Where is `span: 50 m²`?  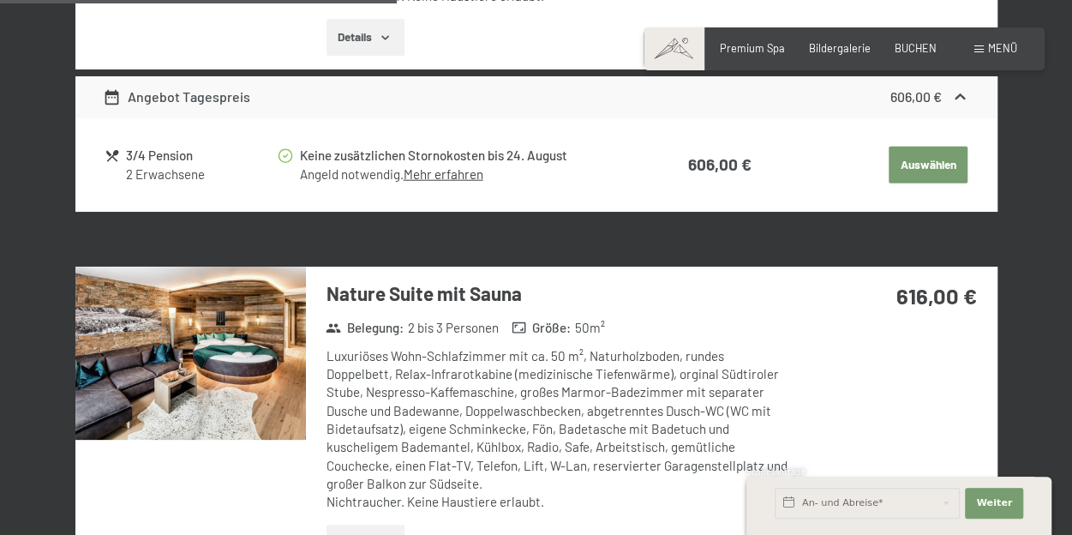 span: 50 m² is located at coordinates (590, 327).